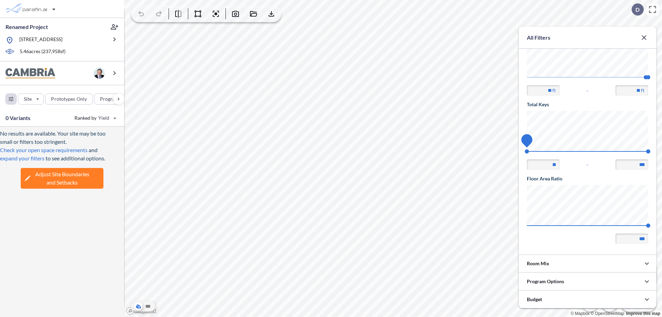  What do you see at coordinates (538, 263) in the screenshot?
I see `p: Room Mix` at bounding box center [538, 263].